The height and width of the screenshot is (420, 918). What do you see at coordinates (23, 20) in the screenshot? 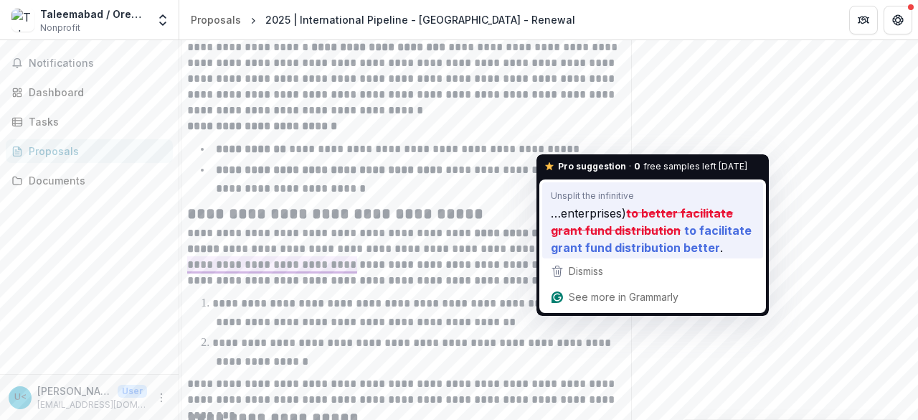
I see `img: Taleemabad / Orenda Project` at bounding box center [23, 20].